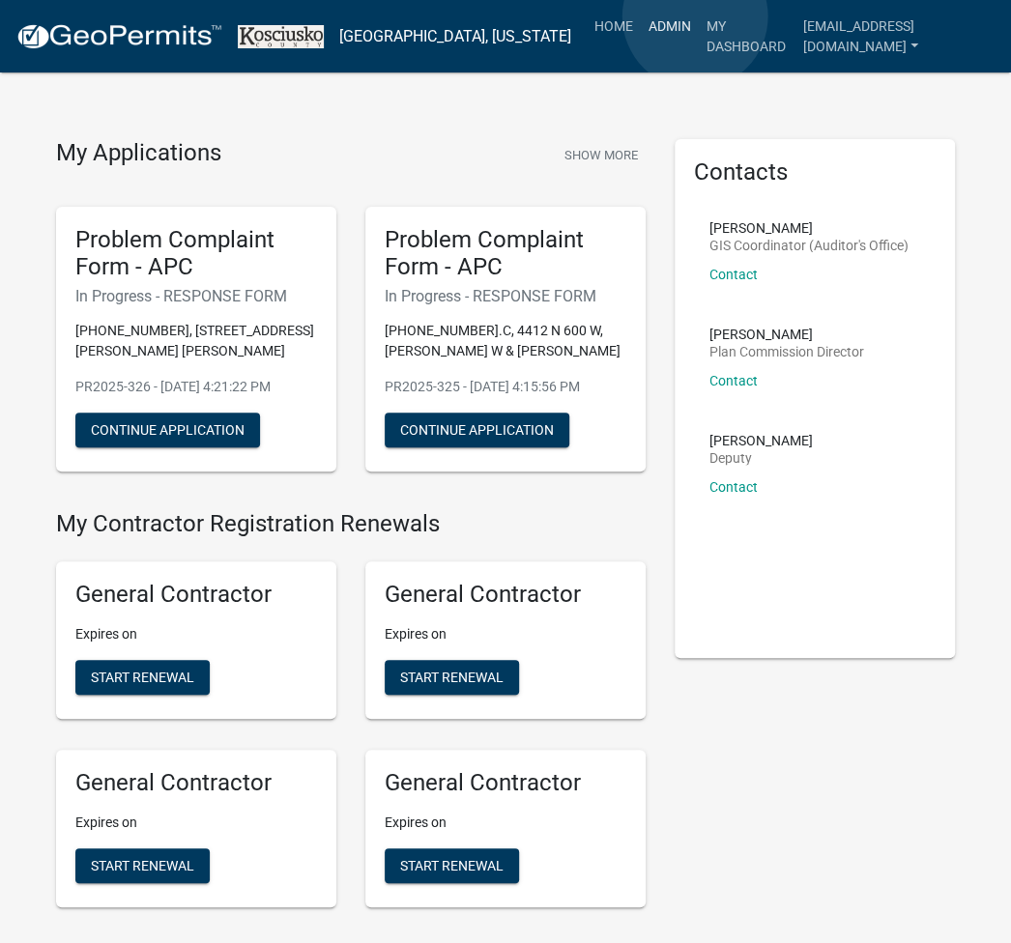 The width and height of the screenshot is (1011, 943). Describe the element at coordinates (747, 36) in the screenshot. I see `a: My Dashboard` at that location.